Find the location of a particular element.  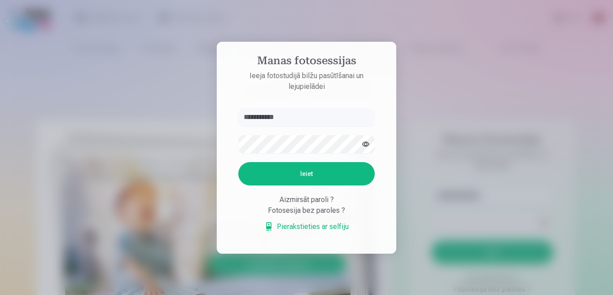

div: Aizmirsāt paroli ? is located at coordinates (306, 200).